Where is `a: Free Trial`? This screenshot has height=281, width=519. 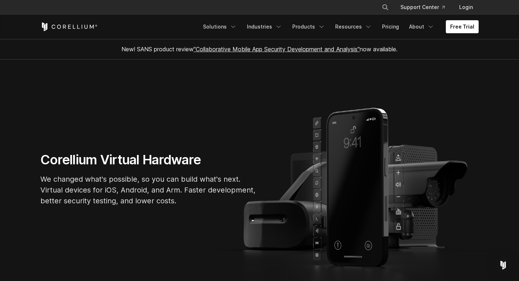
a: Free Trial is located at coordinates (462, 27).